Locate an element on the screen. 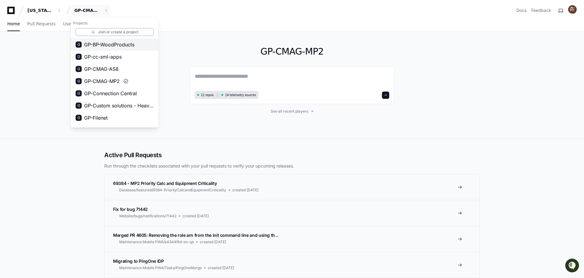 The image size is (584, 278). a: Powered byPylon is located at coordinates (58, 114).